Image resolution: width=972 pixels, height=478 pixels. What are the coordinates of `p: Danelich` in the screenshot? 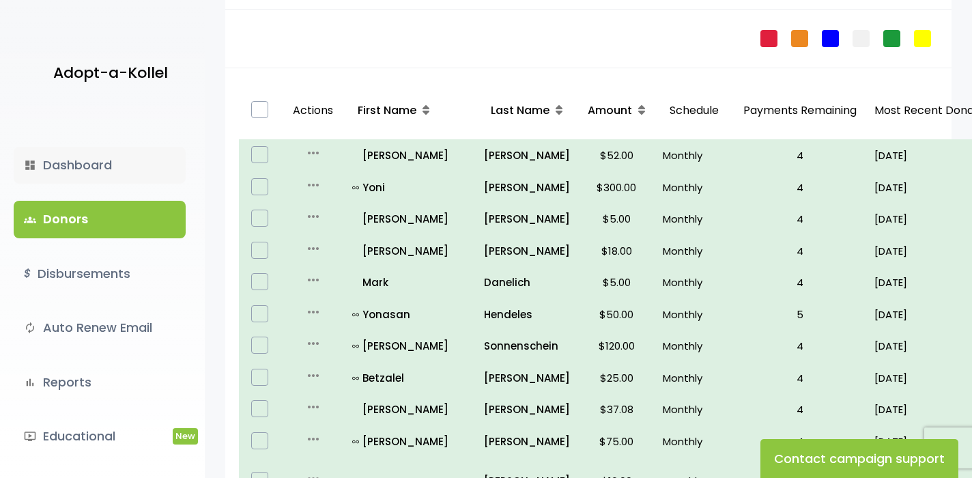 It's located at (527, 282).